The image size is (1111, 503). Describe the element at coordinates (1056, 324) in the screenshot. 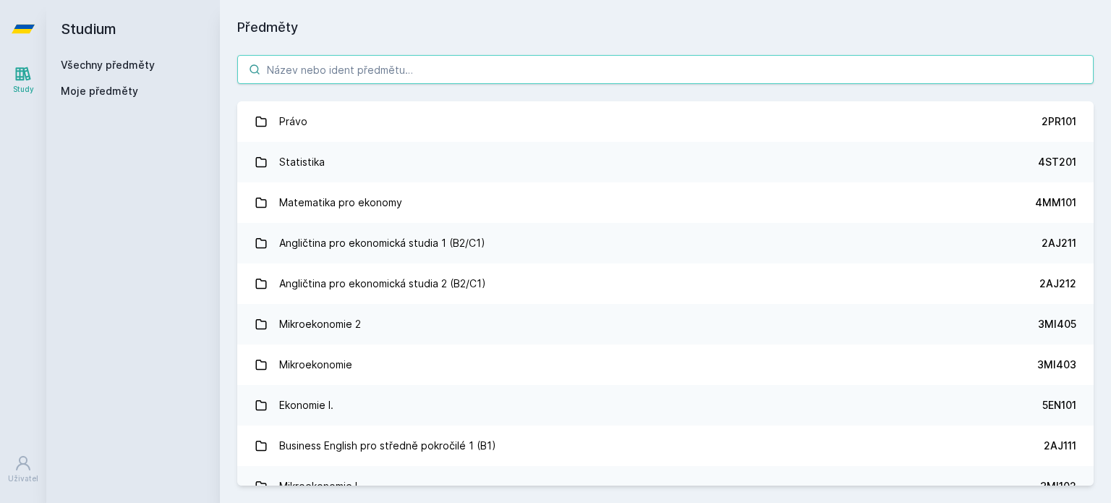

I see `div: 3MI405` at that location.